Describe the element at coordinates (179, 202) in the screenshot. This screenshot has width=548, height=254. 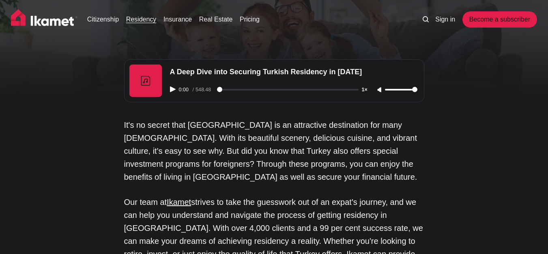
I see `a: Ikamet` at that location.